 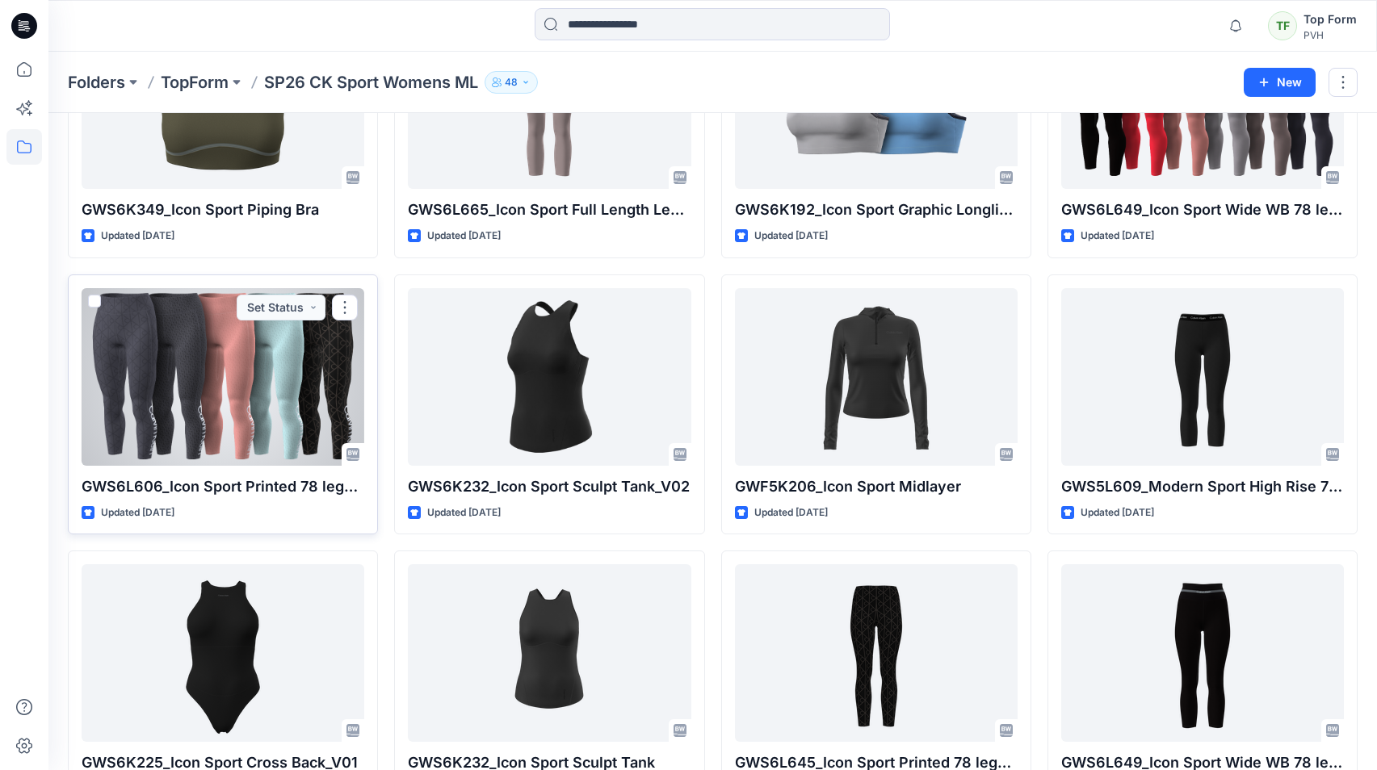 I want to click on a: GWS6L645_Icon Sport Printed 78 legging_V01, so click(x=876, y=653).